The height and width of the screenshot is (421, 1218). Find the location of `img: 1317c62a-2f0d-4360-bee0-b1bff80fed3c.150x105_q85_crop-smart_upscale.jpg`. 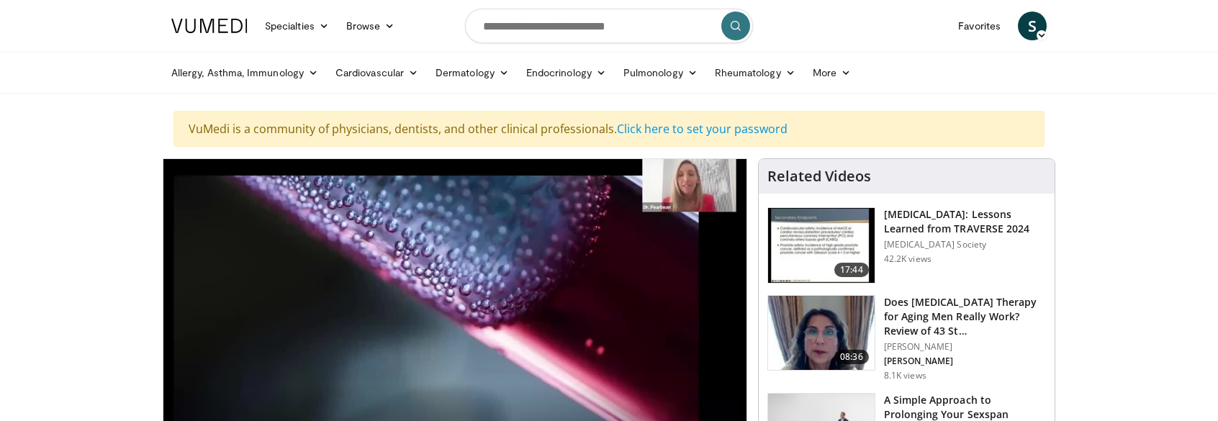

img: 1317c62a-2f0d-4360-bee0-b1bff80fed3c.150x105_q85_crop-smart_upscale.jpg is located at coordinates (821, 245).